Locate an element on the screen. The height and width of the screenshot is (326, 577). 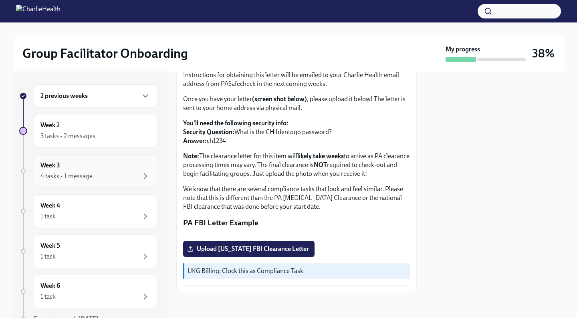
strong: NOT is located at coordinates (320, 164).